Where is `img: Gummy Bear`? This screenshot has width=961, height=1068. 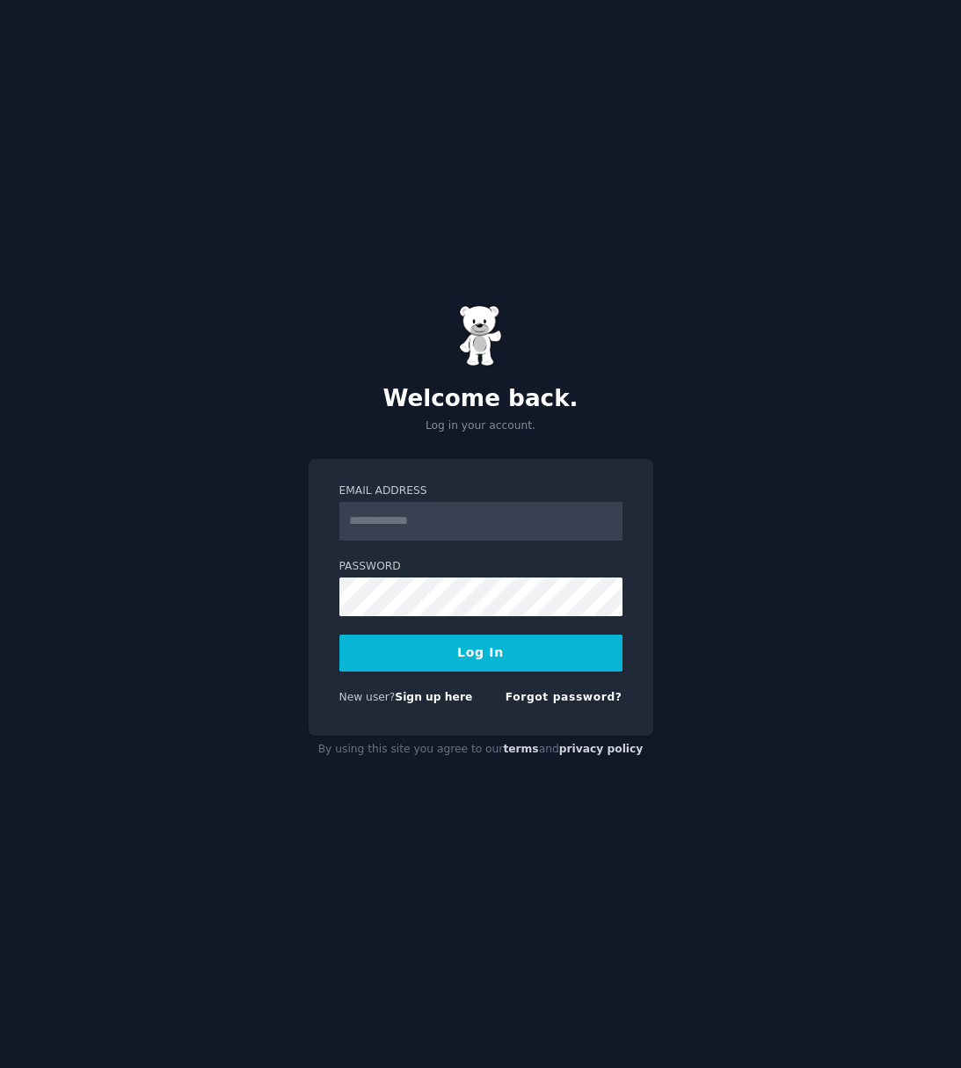
img: Gummy Bear is located at coordinates (481, 336).